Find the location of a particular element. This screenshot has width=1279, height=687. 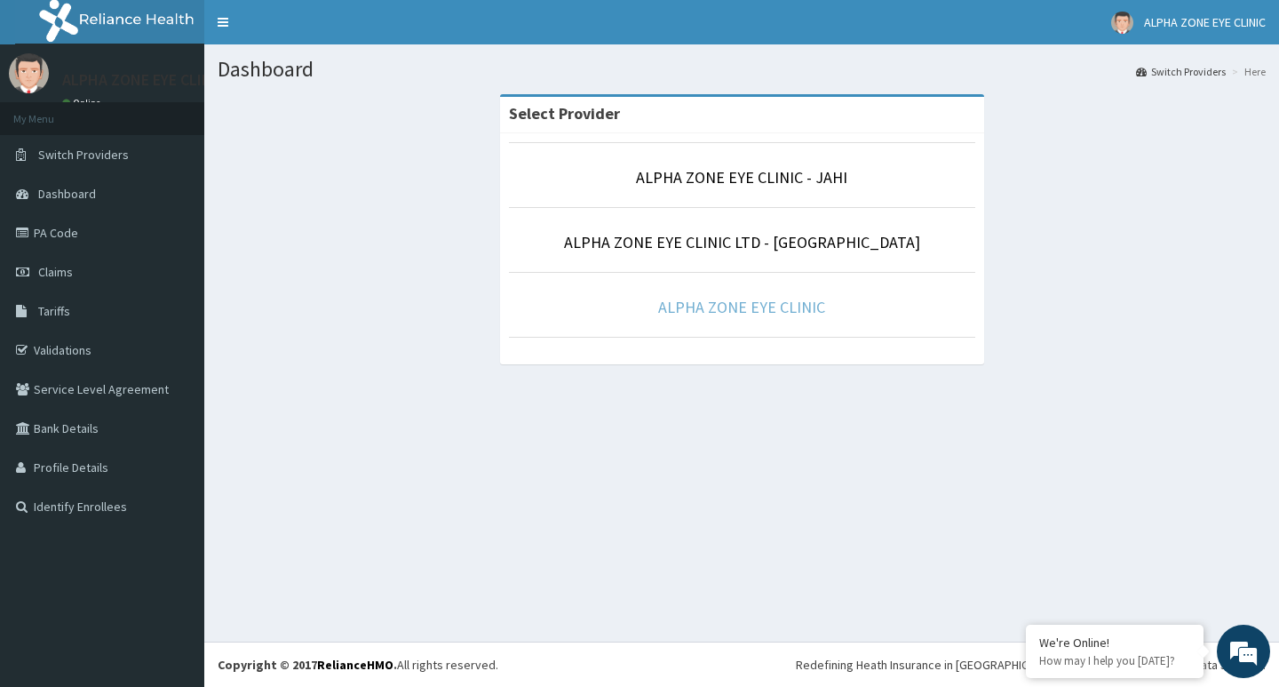

strong: Copyright © 2017 . is located at coordinates (307, 665).